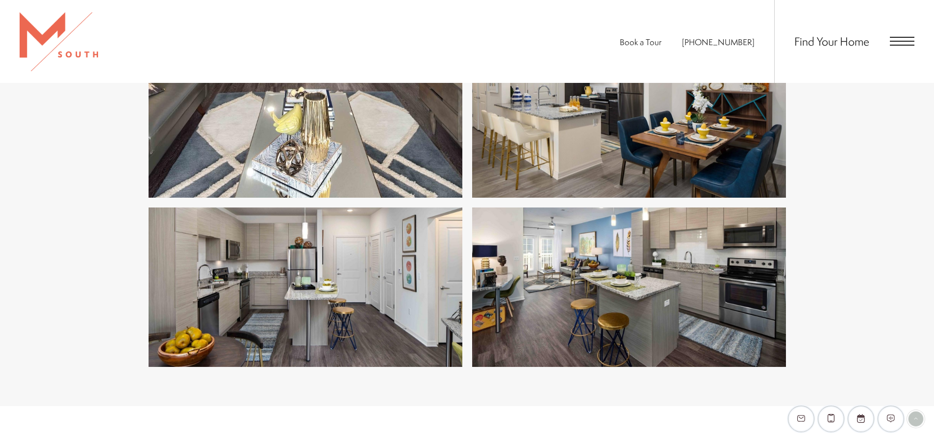 The width and height of the screenshot is (934, 440). I want to click on a: Book a Tour, so click(640, 42).